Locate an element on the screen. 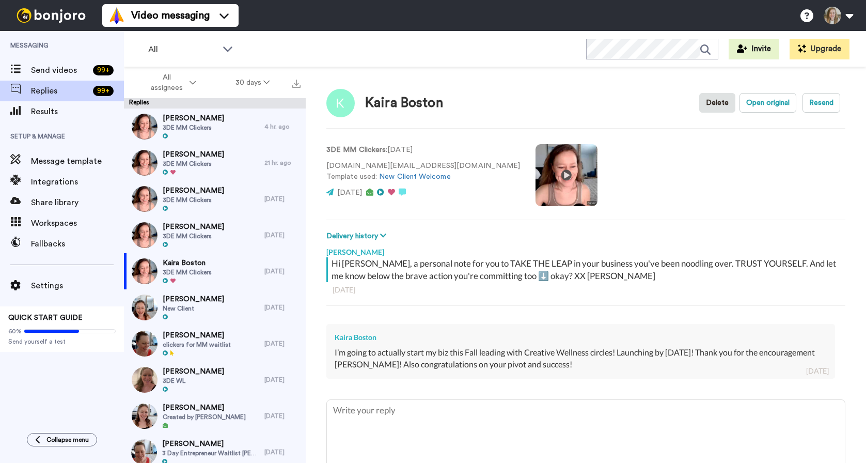 This screenshot has width=866, height=463. img: Image of Kaira Boston is located at coordinates (340, 103).